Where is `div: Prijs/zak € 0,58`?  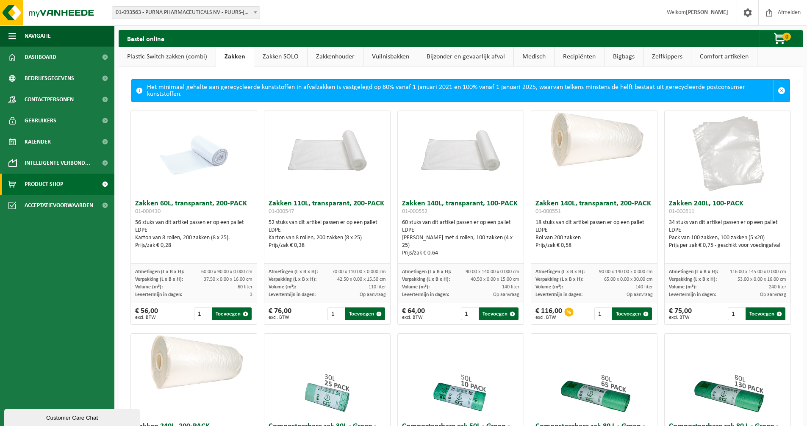
div: Prijs/zak € 0,58 is located at coordinates (594, 246).